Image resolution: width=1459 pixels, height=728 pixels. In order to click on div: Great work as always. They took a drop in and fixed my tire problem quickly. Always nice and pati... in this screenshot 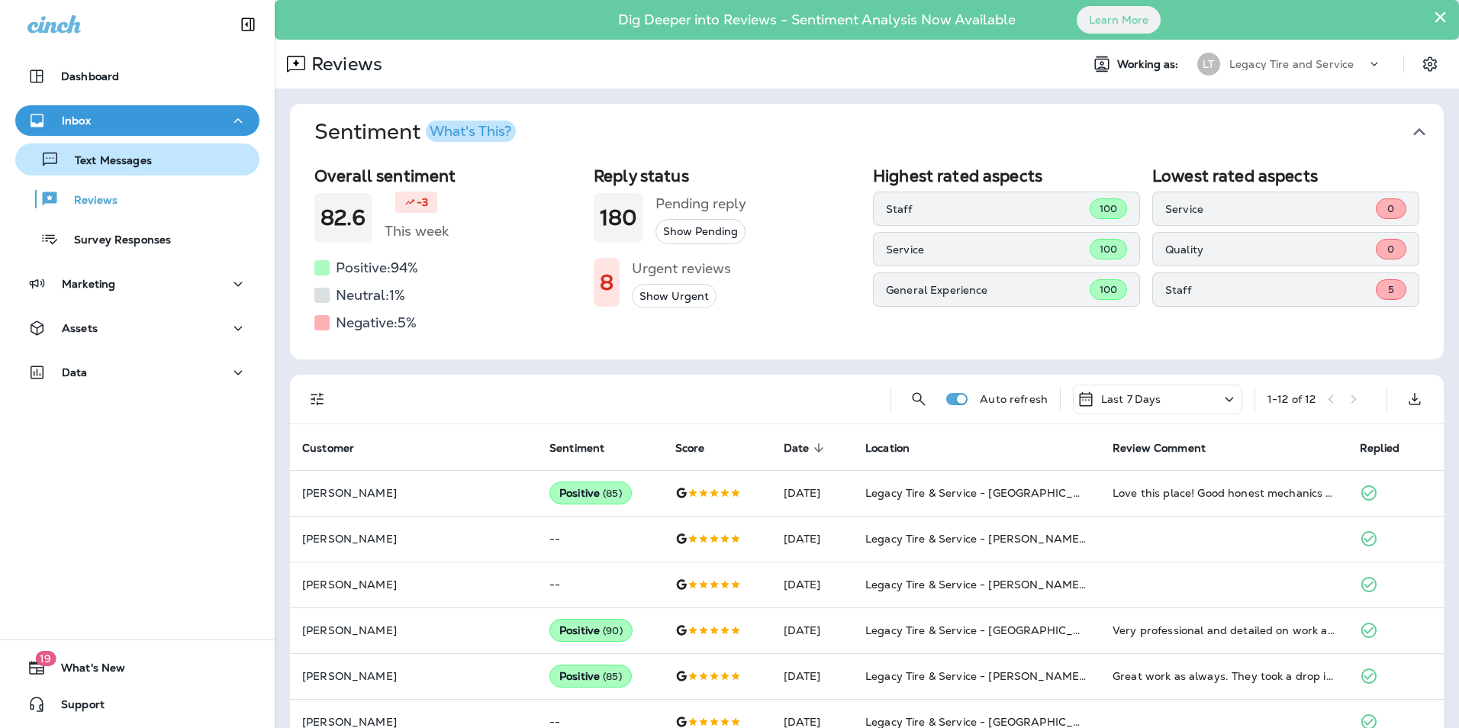, I will do `click(1224, 676)`.